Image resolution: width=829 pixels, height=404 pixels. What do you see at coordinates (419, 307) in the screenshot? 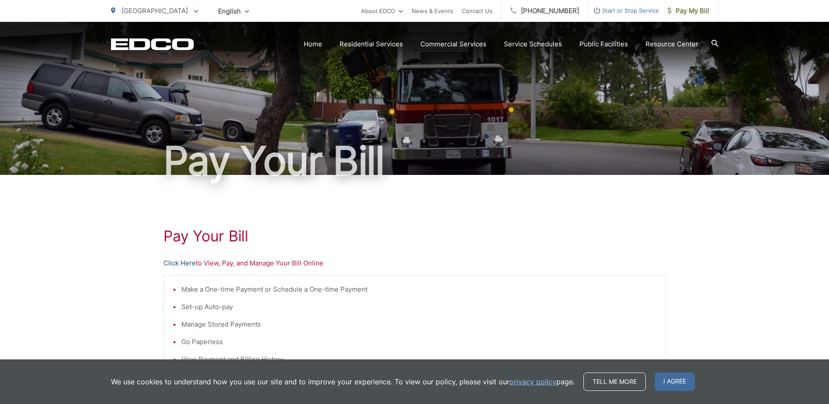
I see `li: Set-up Auto-pay` at bounding box center [419, 307].